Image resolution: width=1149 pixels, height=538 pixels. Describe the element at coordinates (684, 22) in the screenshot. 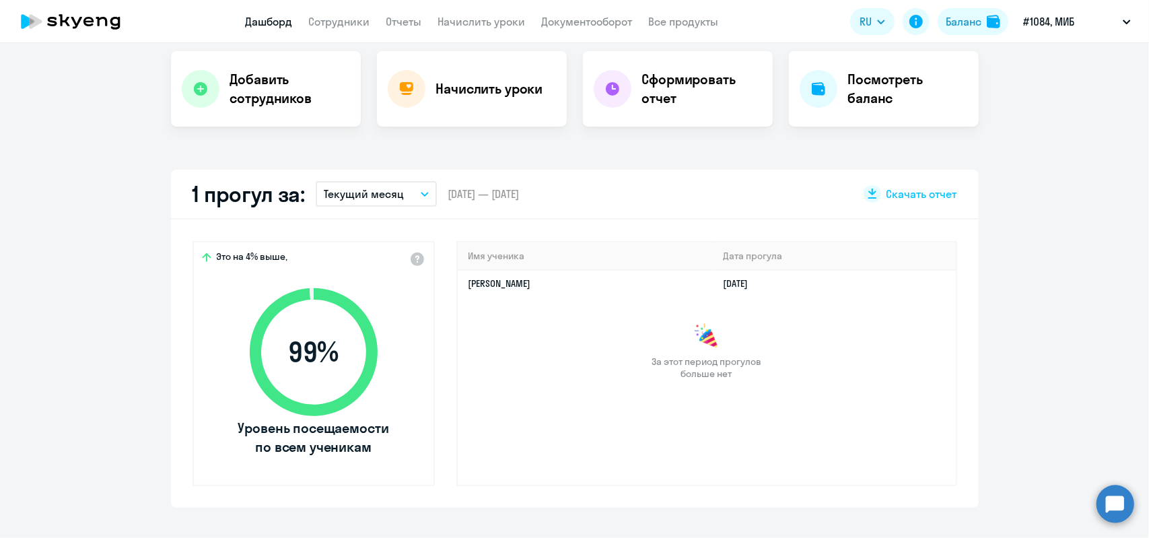

I see `a: Все продукты` at that location.